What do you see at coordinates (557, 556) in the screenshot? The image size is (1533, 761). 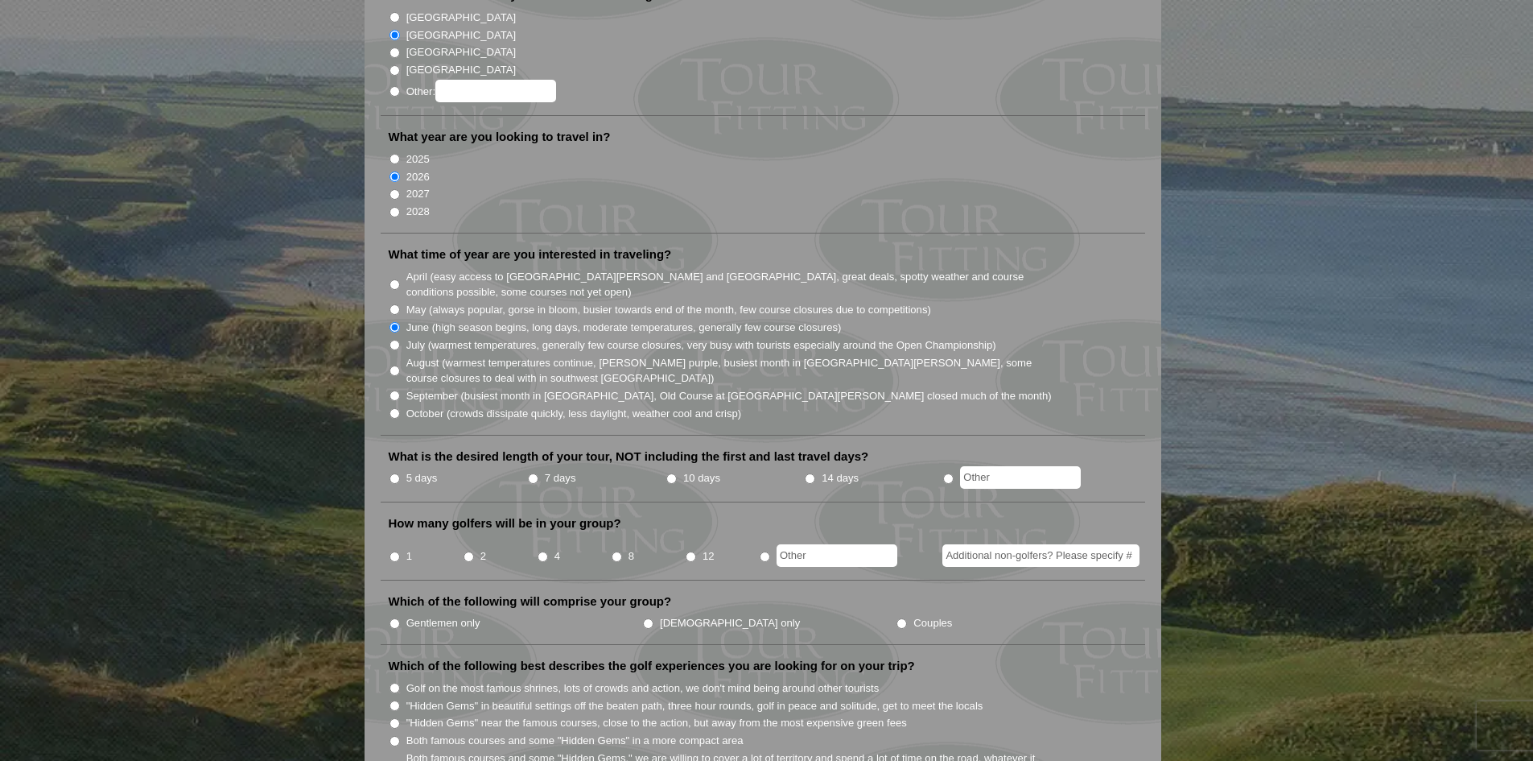 I see `label: 4` at bounding box center [557, 556].